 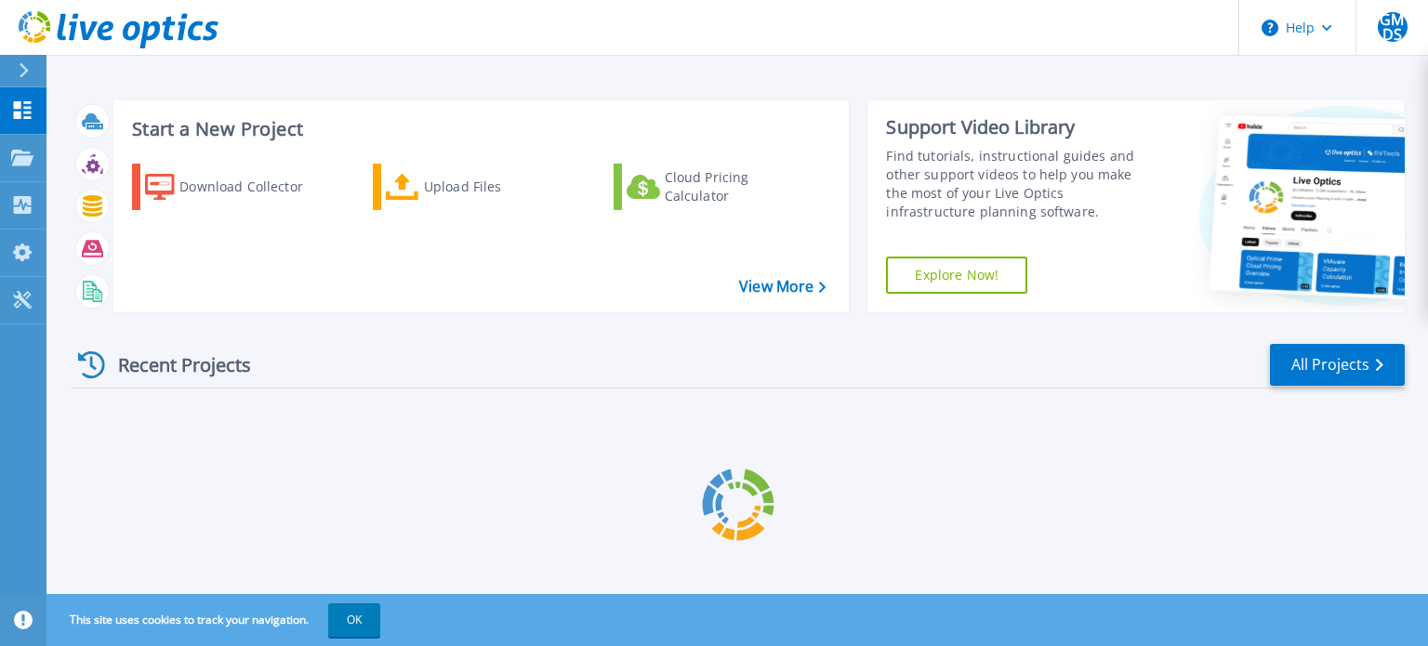 What do you see at coordinates (216, 620) in the screenshot?
I see `span: This site uses cookies to track your navigation.` at bounding box center [216, 620].